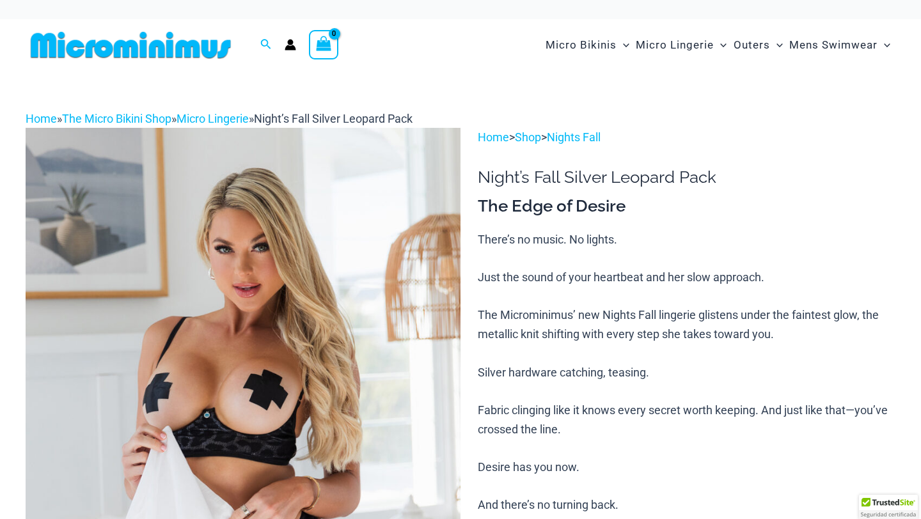 This screenshot has width=921, height=519. I want to click on a: Micro Lingerie, so click(212, 118).